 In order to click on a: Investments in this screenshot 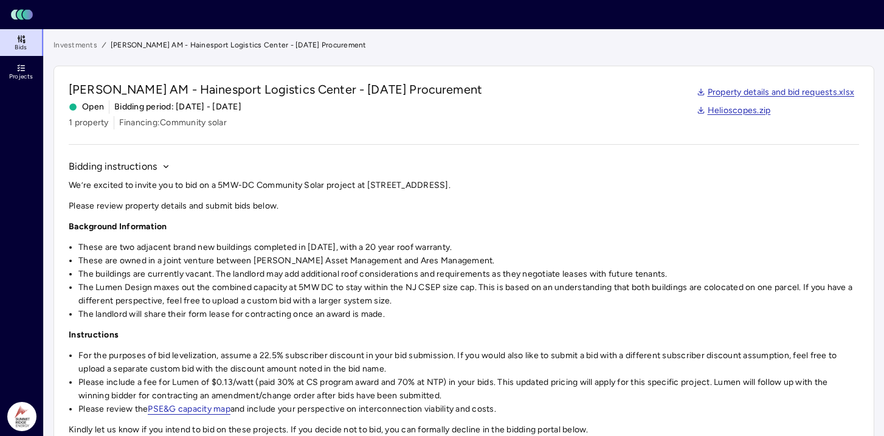, I will do `click(75, 45)`.